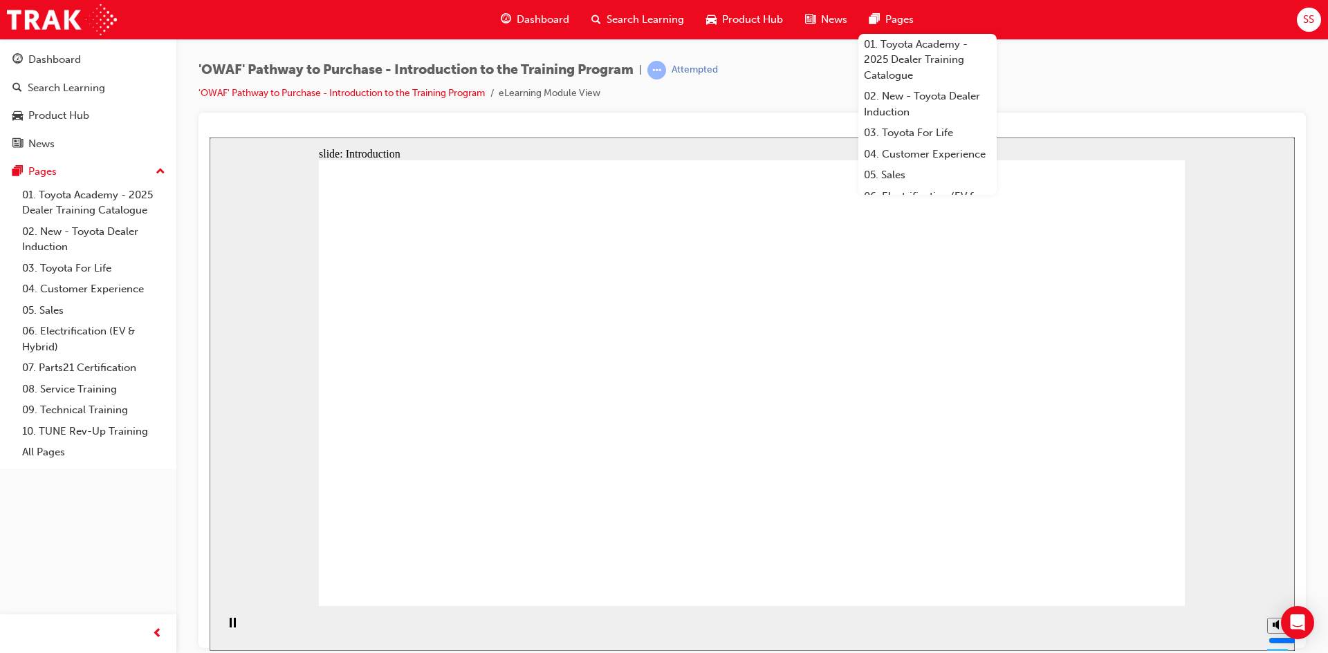 The height and width of the screenshot is (653, 1328). What do you see at coordinates (88, 171) in the screenshot?
I see `button: Pages` at bounding box center [88, 171].